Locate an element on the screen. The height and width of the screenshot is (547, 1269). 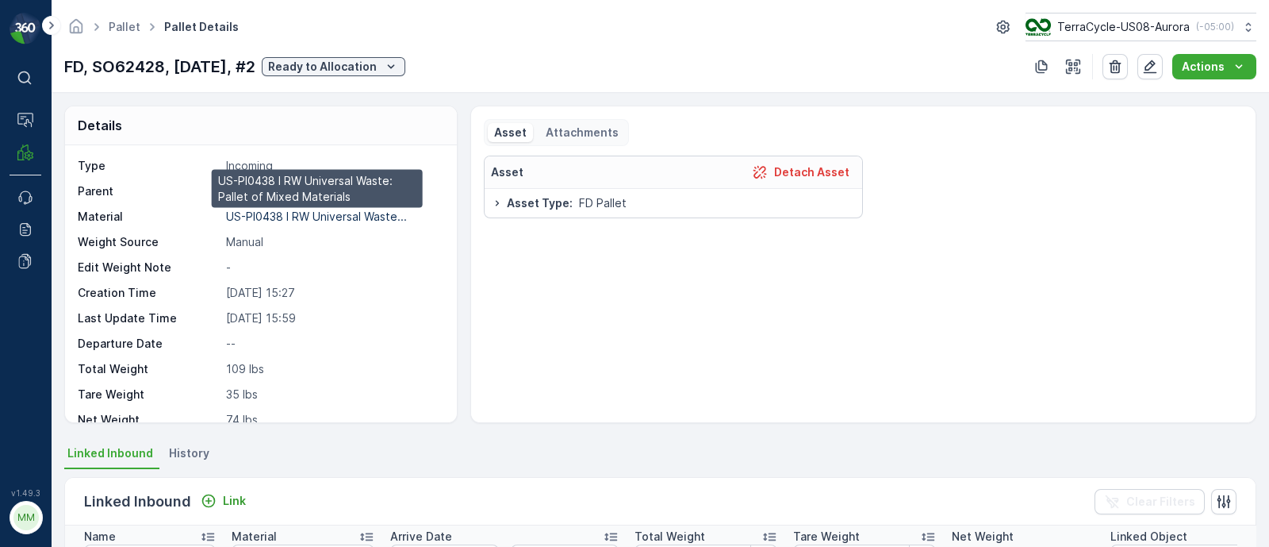
p: Departure Date is located at coordinates (148, 343).